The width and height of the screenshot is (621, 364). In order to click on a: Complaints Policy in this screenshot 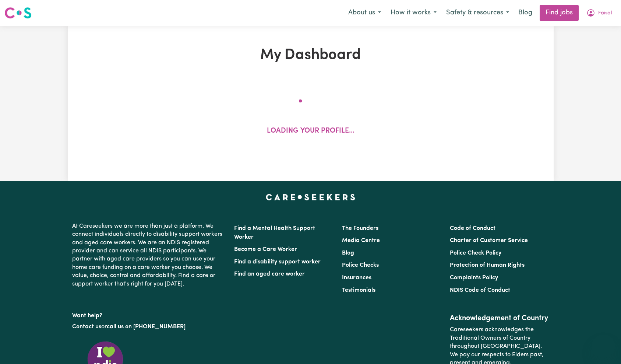, I will do `click(474, 278)`.